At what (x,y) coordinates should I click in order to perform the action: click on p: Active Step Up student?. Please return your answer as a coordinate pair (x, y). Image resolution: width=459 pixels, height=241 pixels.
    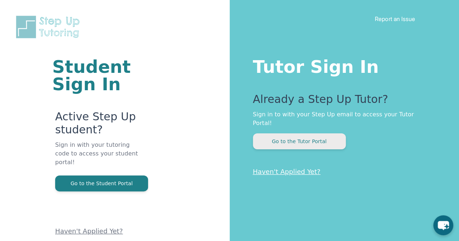
    Looking at the image, I should click on (99, 126).